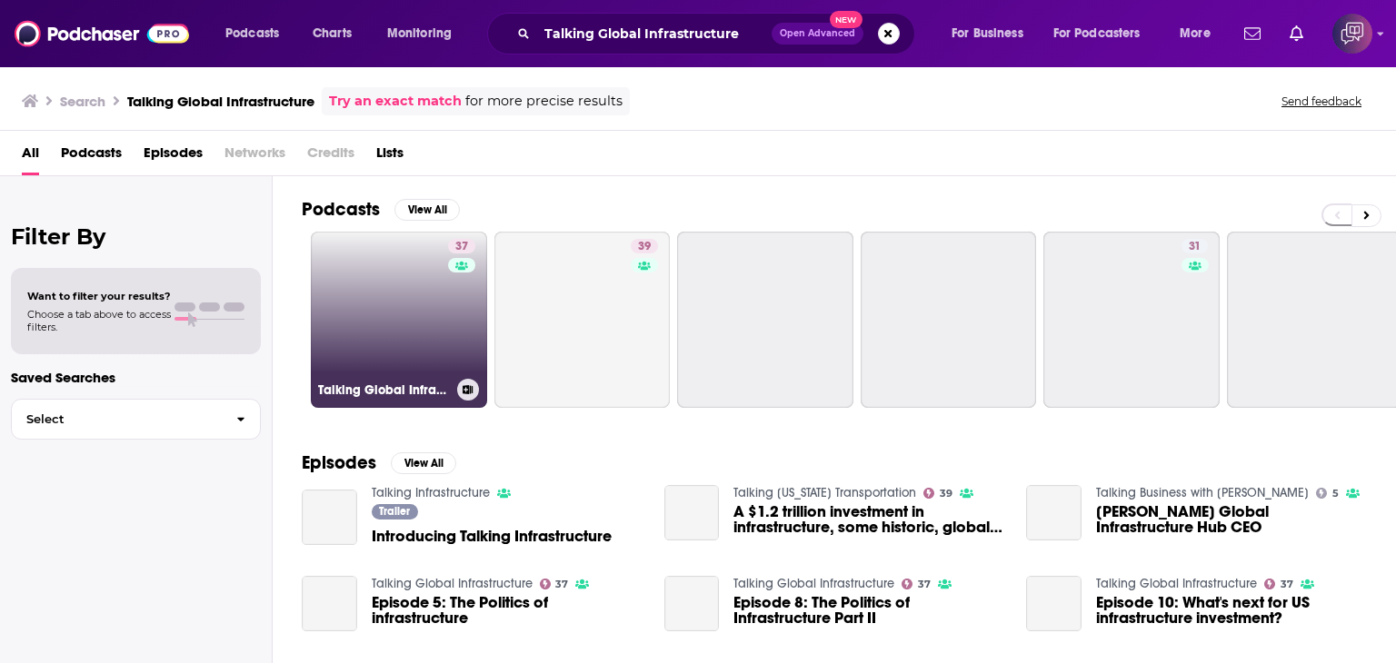  I want to click on span: Introducing Talking Infrastructure, so click(492, 536).